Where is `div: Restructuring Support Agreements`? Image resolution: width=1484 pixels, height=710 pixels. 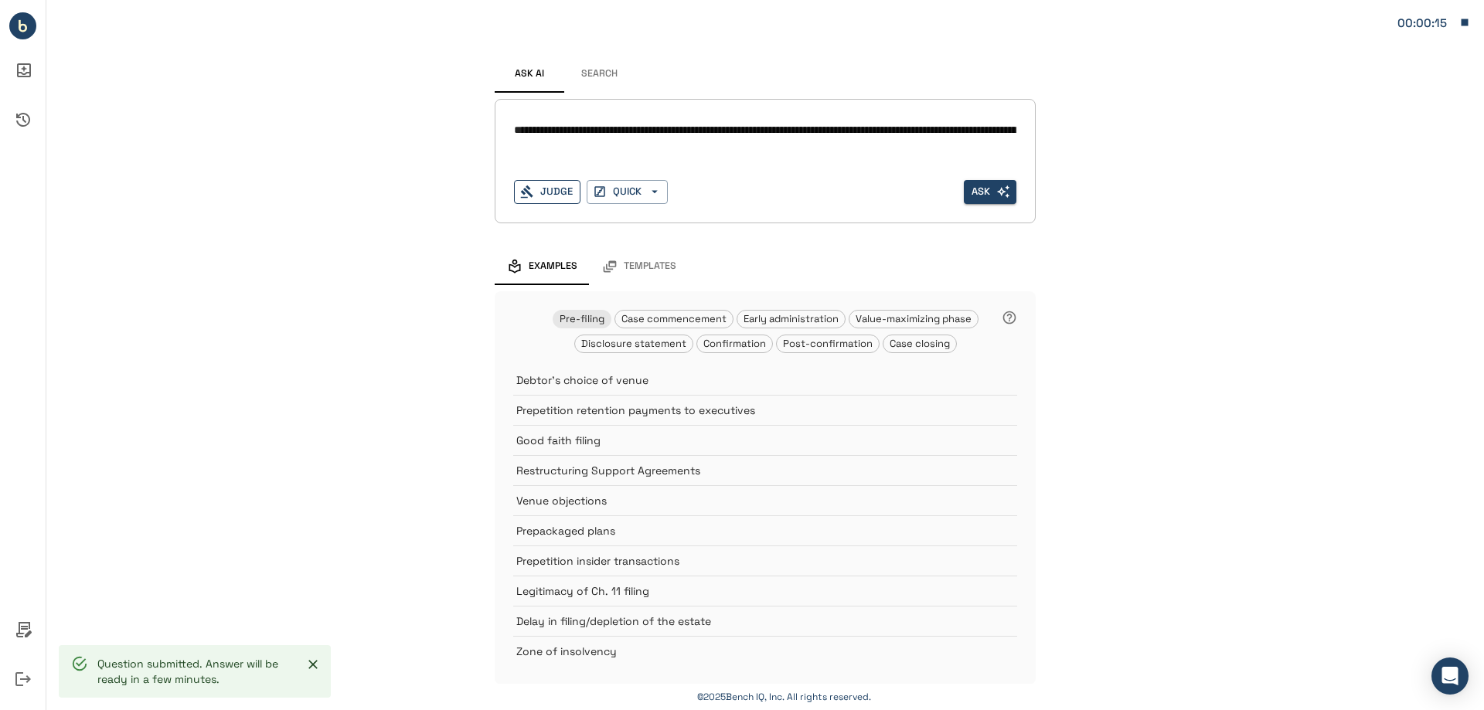 div: Restructuring Support Agreements is located at coordinates (765, 470).